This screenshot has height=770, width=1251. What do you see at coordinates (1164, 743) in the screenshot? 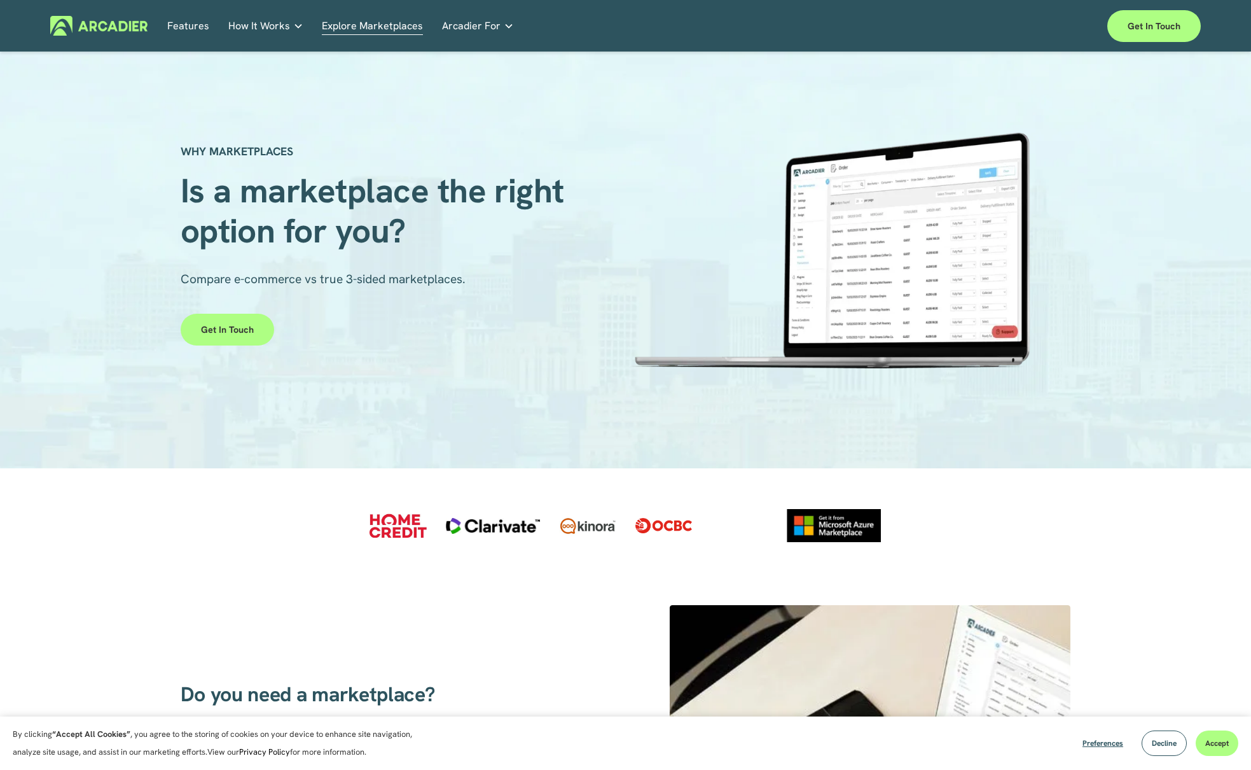
I see `span: Decline` at bounding box center [1164, 743].